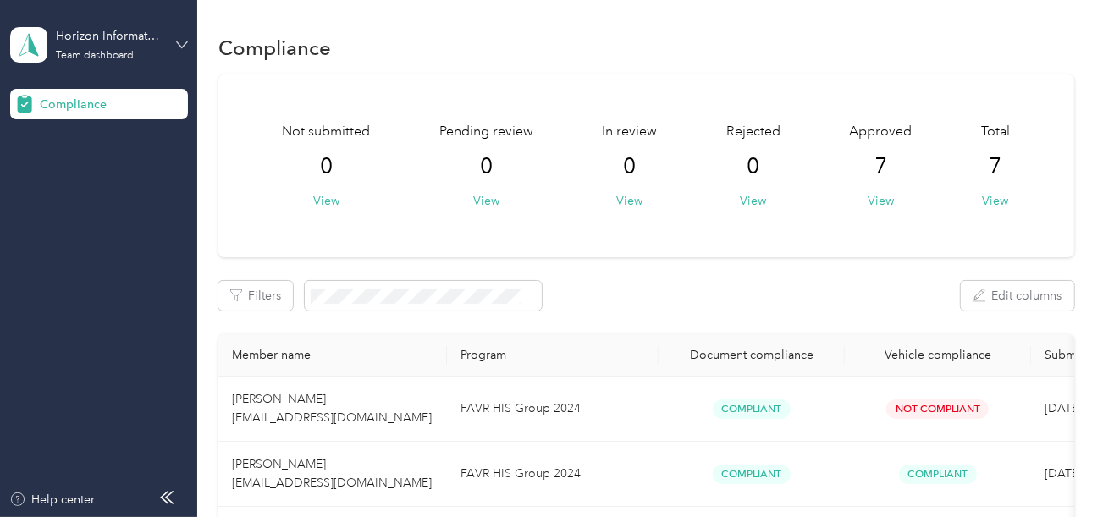 The image size is (1103, 517). What do you see at coordinates (880, 132) in the screenshot?
I see `span: Approved` at bounding box center [880, 132].